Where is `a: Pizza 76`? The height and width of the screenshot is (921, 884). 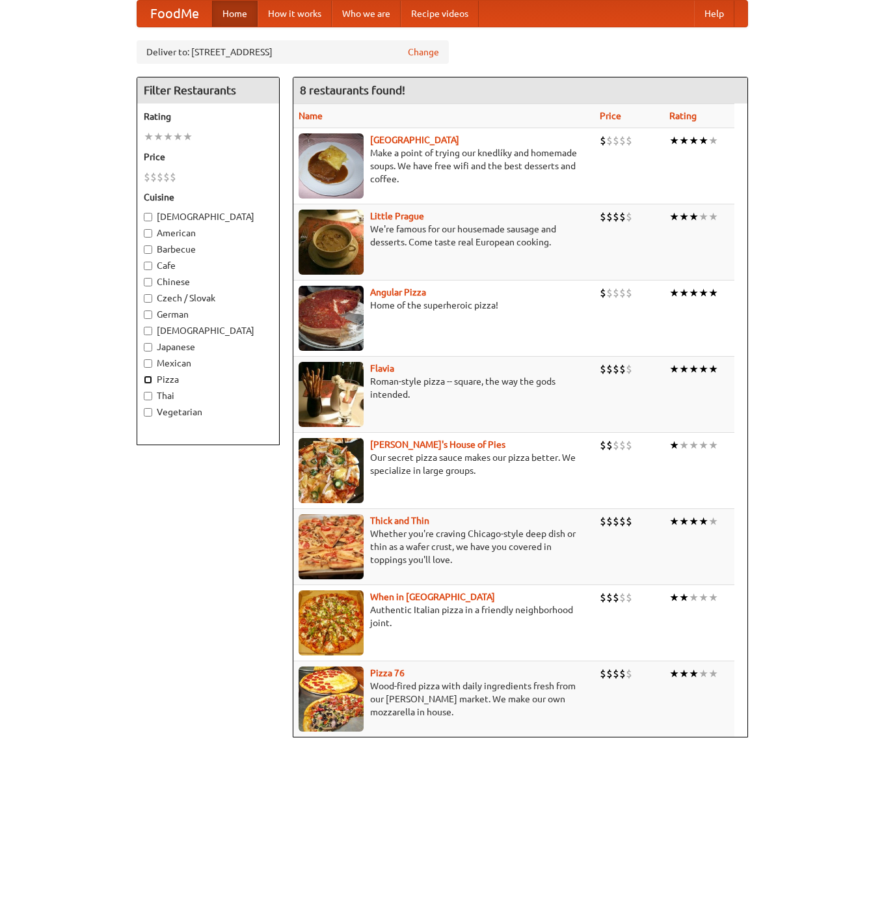
a: Pizza 76 is located at coordinates (387, 673).